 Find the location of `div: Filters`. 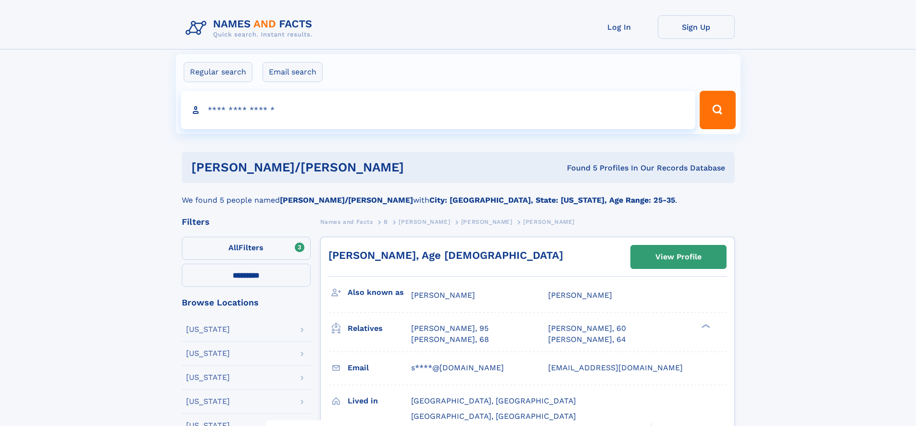

div: Filters is located at coordinates (246, 222).